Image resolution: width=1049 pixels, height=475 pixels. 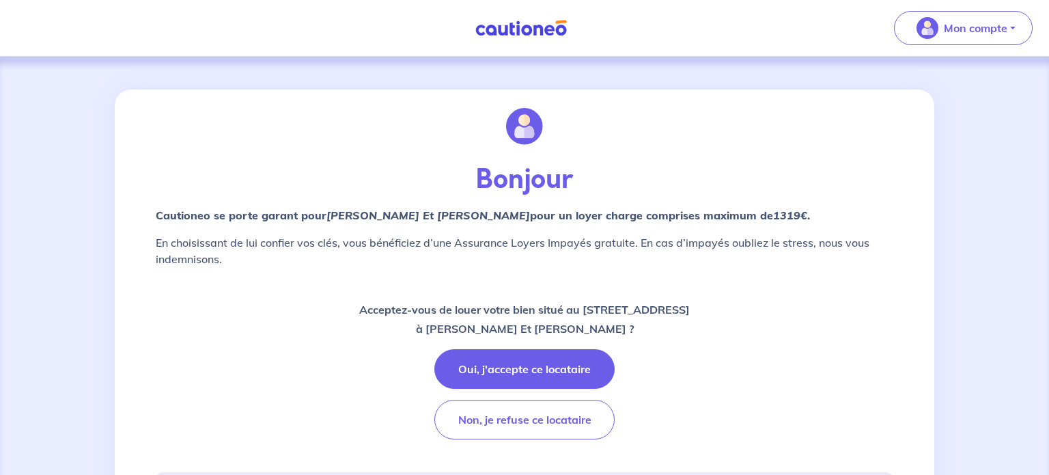 I want to click on p: Bonjour, so click(x=525, y=180).